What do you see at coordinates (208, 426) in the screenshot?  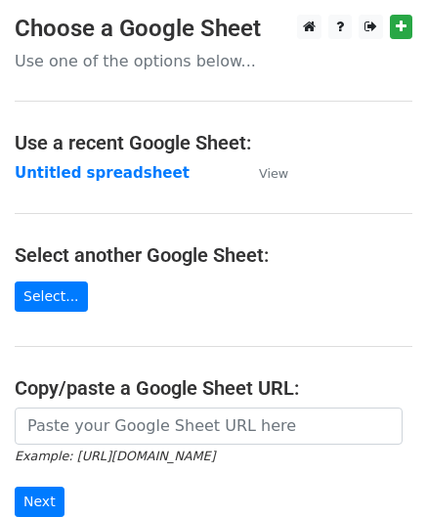 I see `input: Paste your Google Sheet URL here` at bounding box center [208, 426].